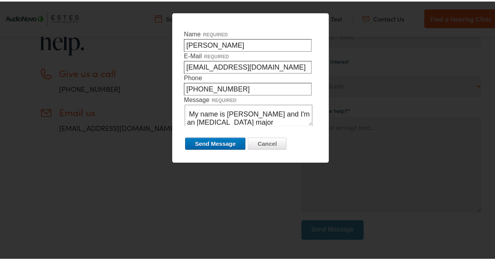  What do you see at coordinates (248, 114) in the screenshot?
I see `textarea: Messagerequired` at bounding box center [248, 114].